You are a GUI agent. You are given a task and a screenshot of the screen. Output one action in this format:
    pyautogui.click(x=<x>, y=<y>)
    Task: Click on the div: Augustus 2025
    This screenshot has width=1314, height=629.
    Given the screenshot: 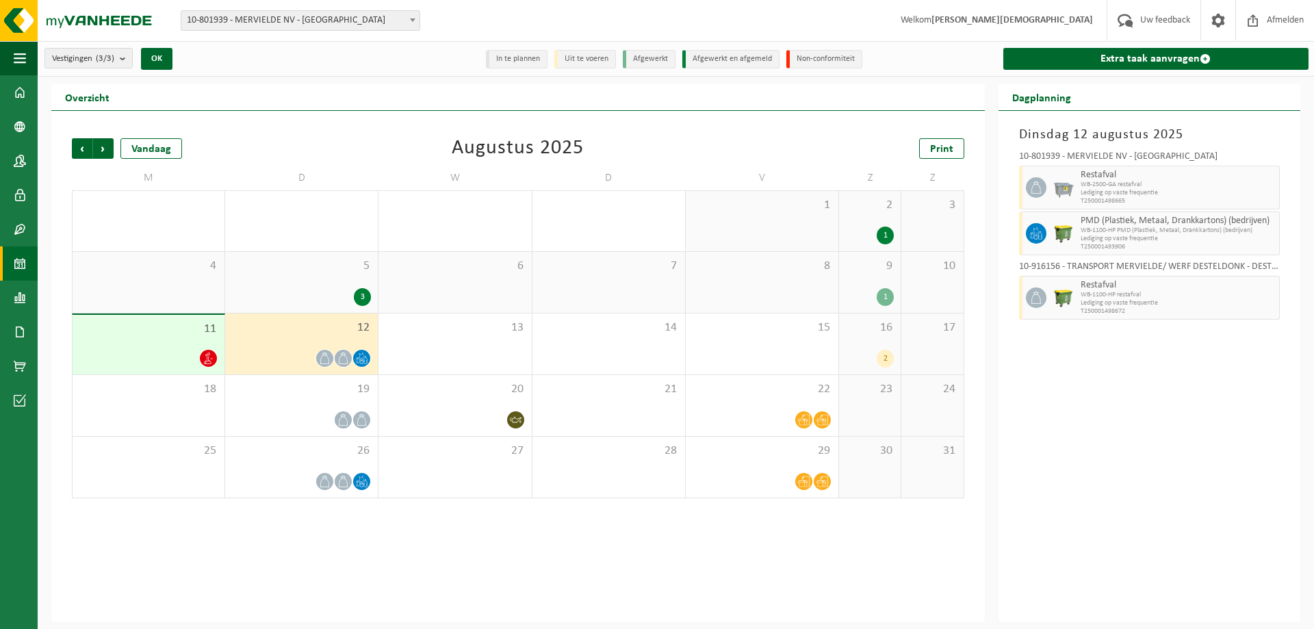 What is the action you would take?
    pyautogui.click(x=517, y=148)
    